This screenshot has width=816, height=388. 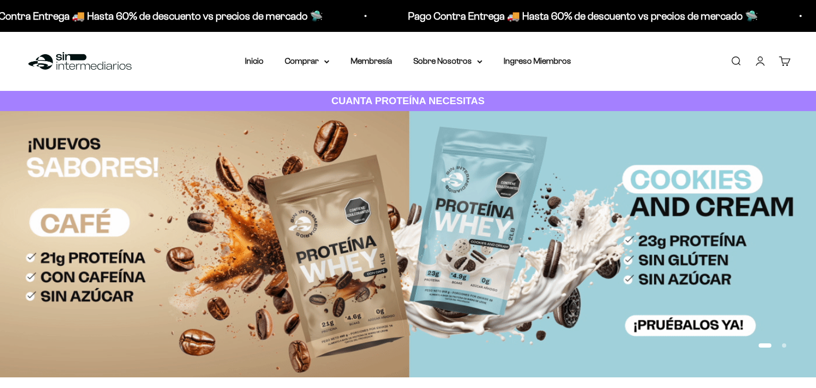 I want to click on a: Inicio, so click(x=254, y=61).